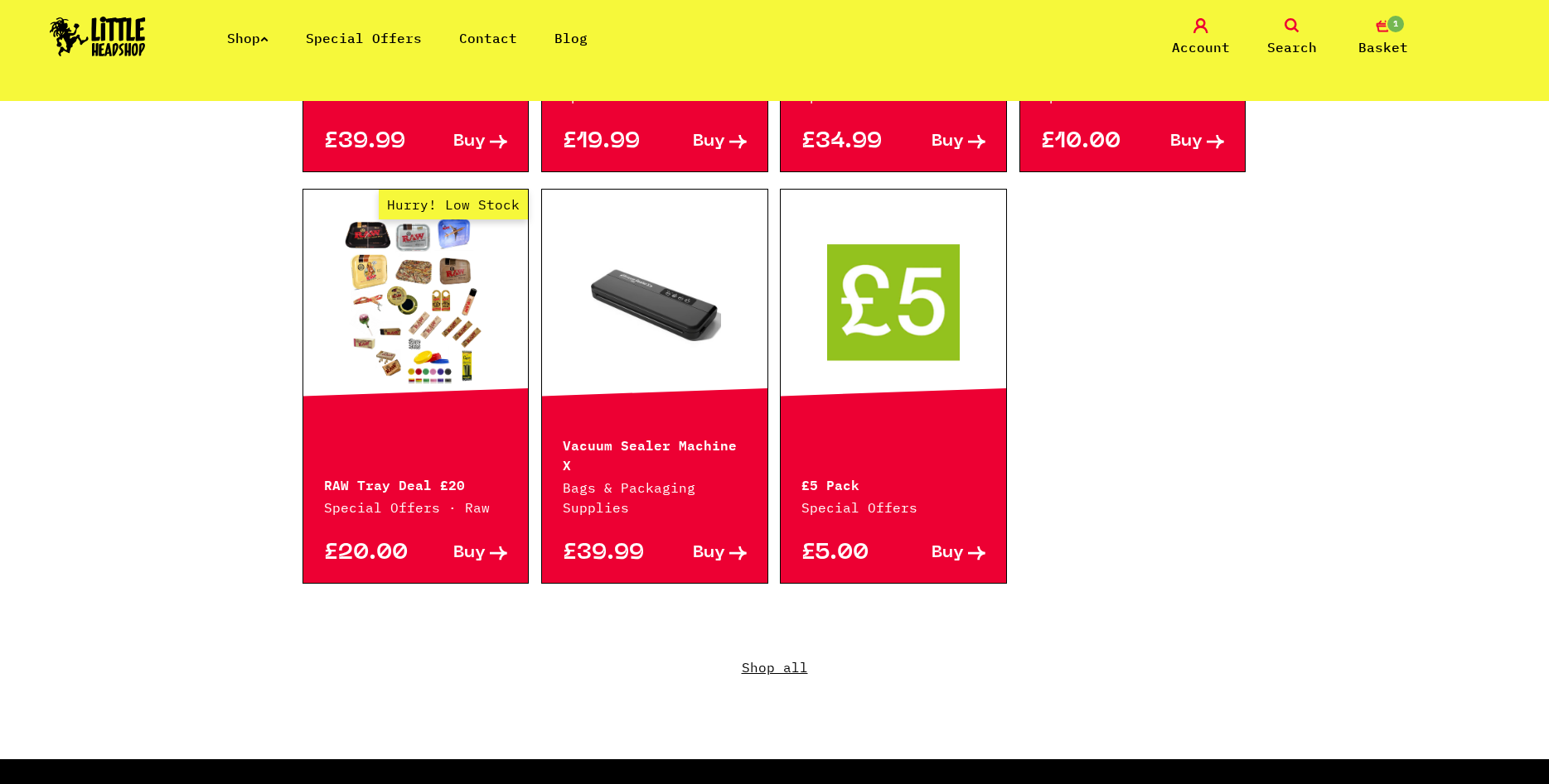 Image resolution: width=1549 pixels, height=784 pixels. Describe the element at coordinates (1292, 47) in the screenshot. I see `span: Search` at that location.